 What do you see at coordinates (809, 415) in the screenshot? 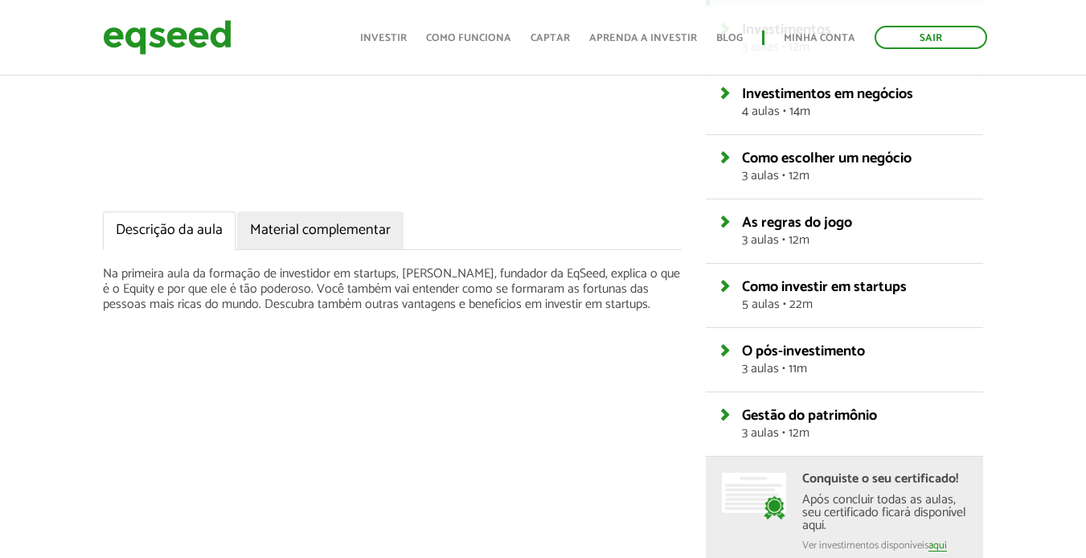
I see `span: Gestão do patrimônio` at bounding box center [809, 415].